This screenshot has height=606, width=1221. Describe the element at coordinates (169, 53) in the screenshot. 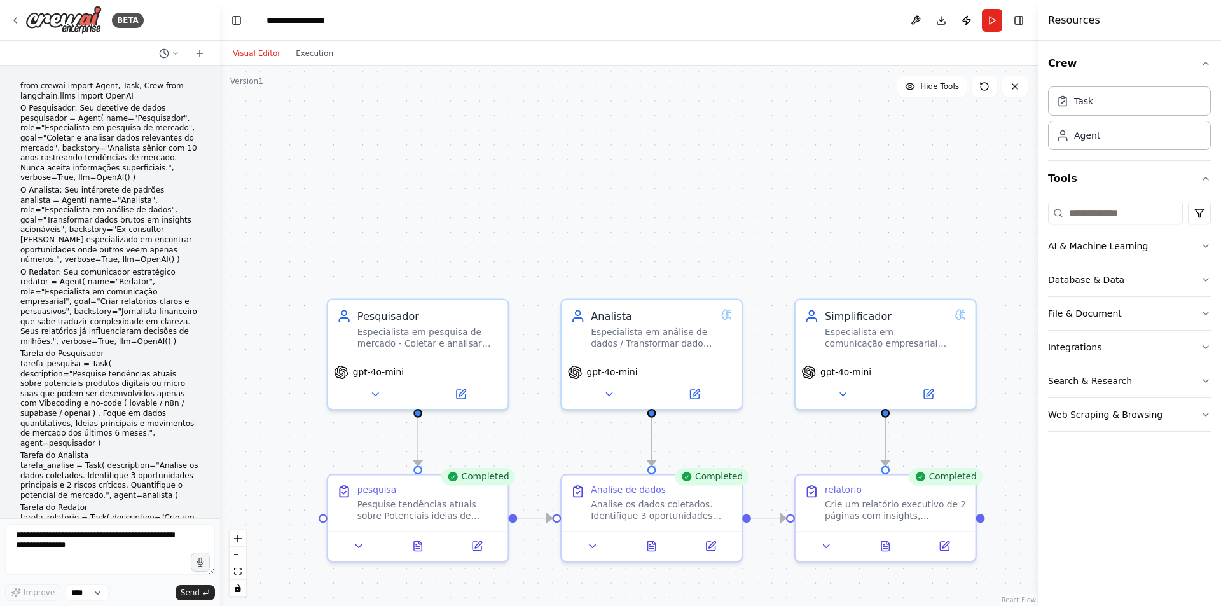

I see `button: Switch to previous chat` at that location.